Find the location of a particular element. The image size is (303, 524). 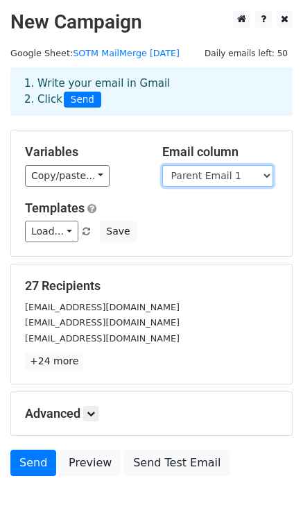

h5: Email column is located at coordinates (221, 152).